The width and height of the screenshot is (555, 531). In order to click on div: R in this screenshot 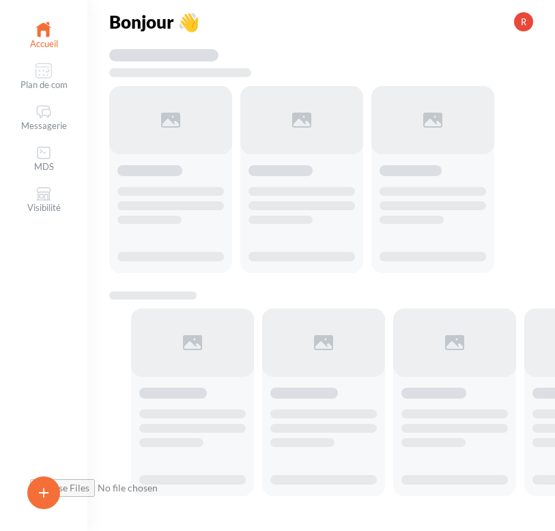, I will do `click(524, 22)`.